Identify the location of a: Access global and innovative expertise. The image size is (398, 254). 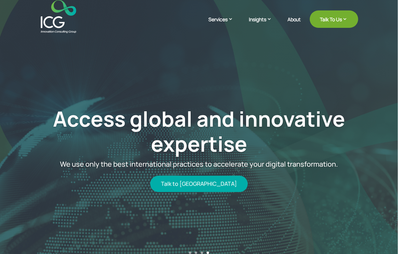
(199, 131).